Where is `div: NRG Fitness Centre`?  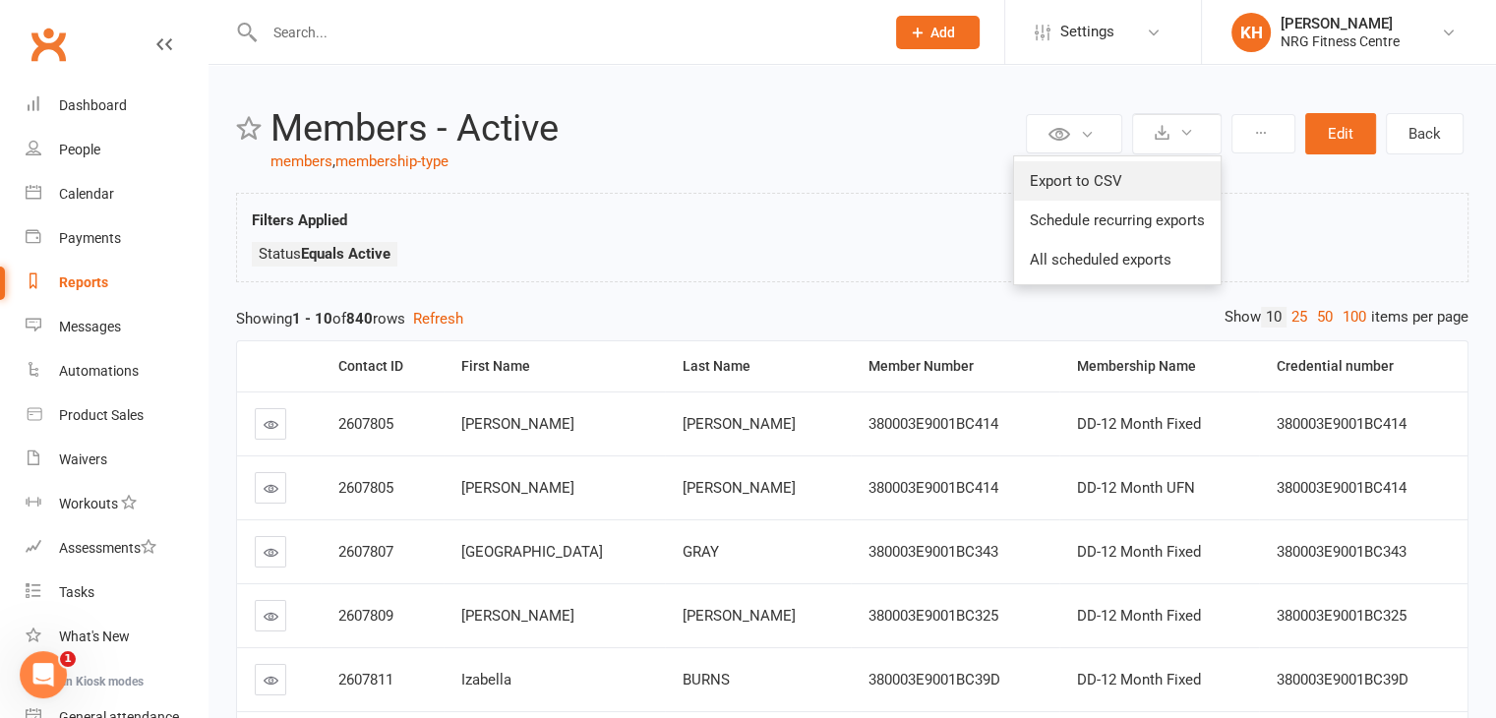
div: NRG Fitness Centre is located at coordinates (1340, 41).